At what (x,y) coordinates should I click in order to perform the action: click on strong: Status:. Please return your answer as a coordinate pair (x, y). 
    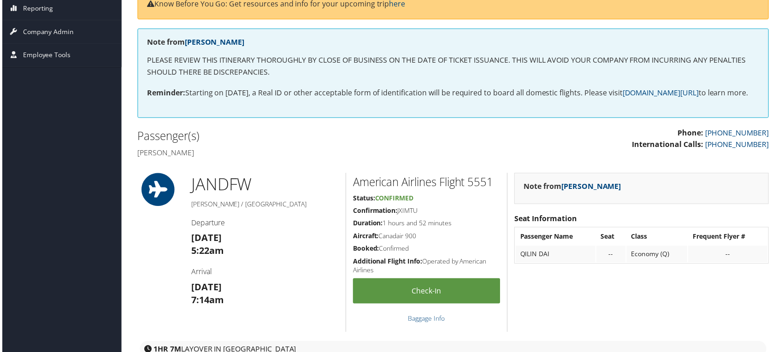
    Looking at the image, I should click on (364, 199).